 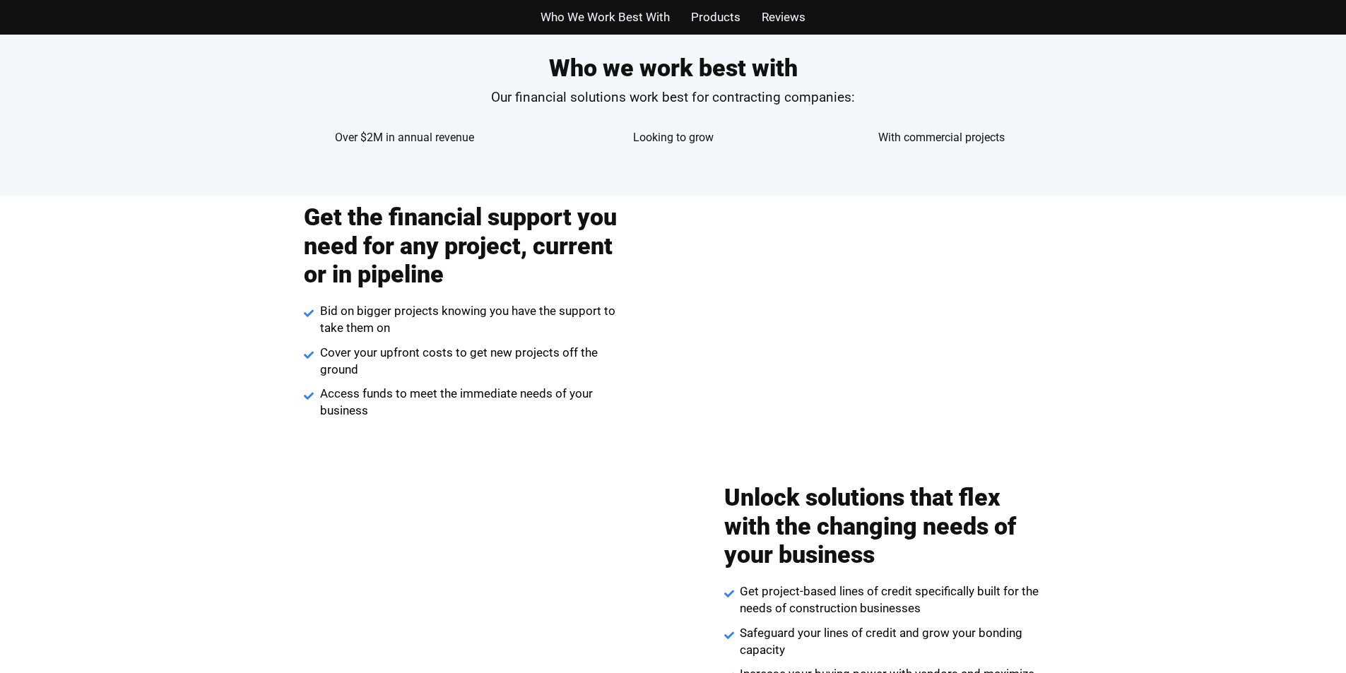 What do you see at coordinates (404, 138) in the screenshot?
I see `p: Over $2M in annual revenue` at bounding box center [404, 138].